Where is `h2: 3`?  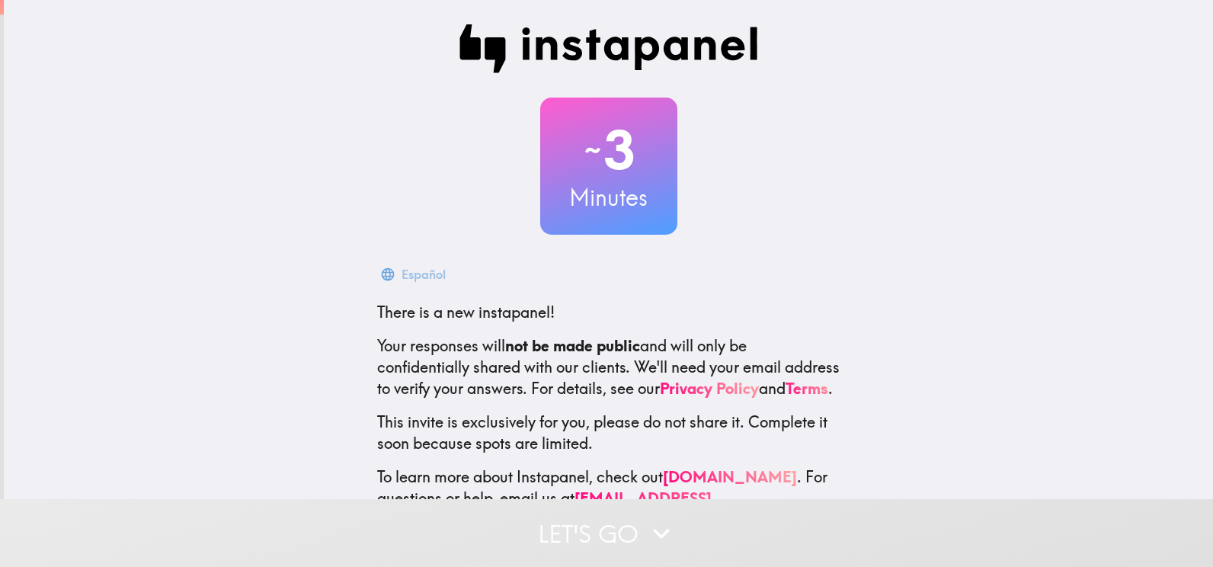 h2: 3 is located at coordinates (609, 150).